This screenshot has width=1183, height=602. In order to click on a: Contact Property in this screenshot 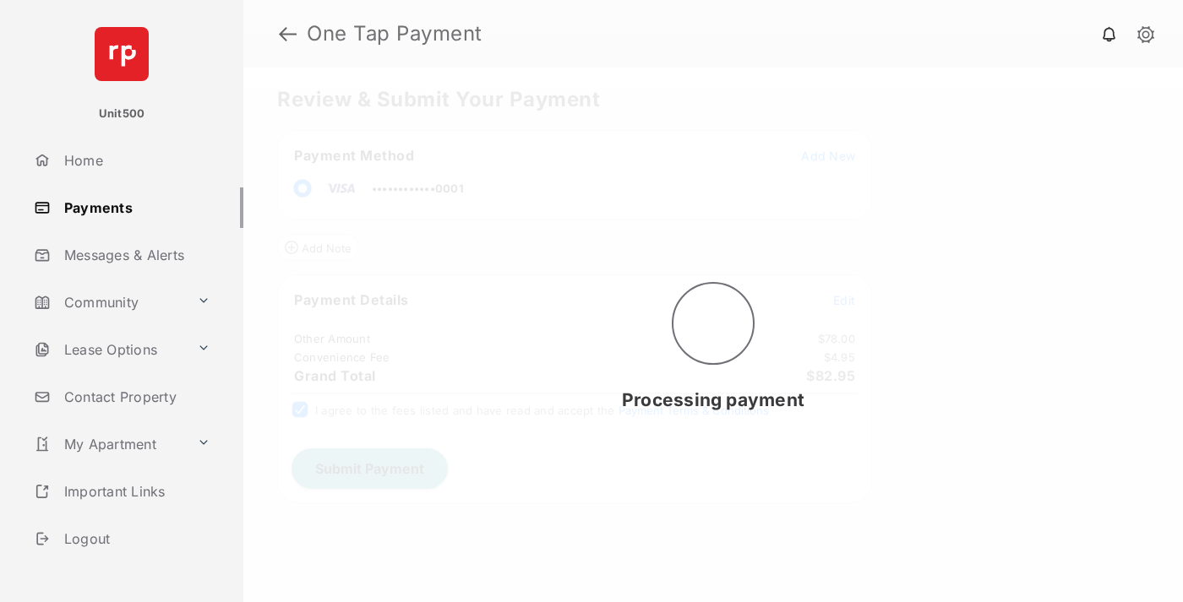, I will do `click(135, 397)`.